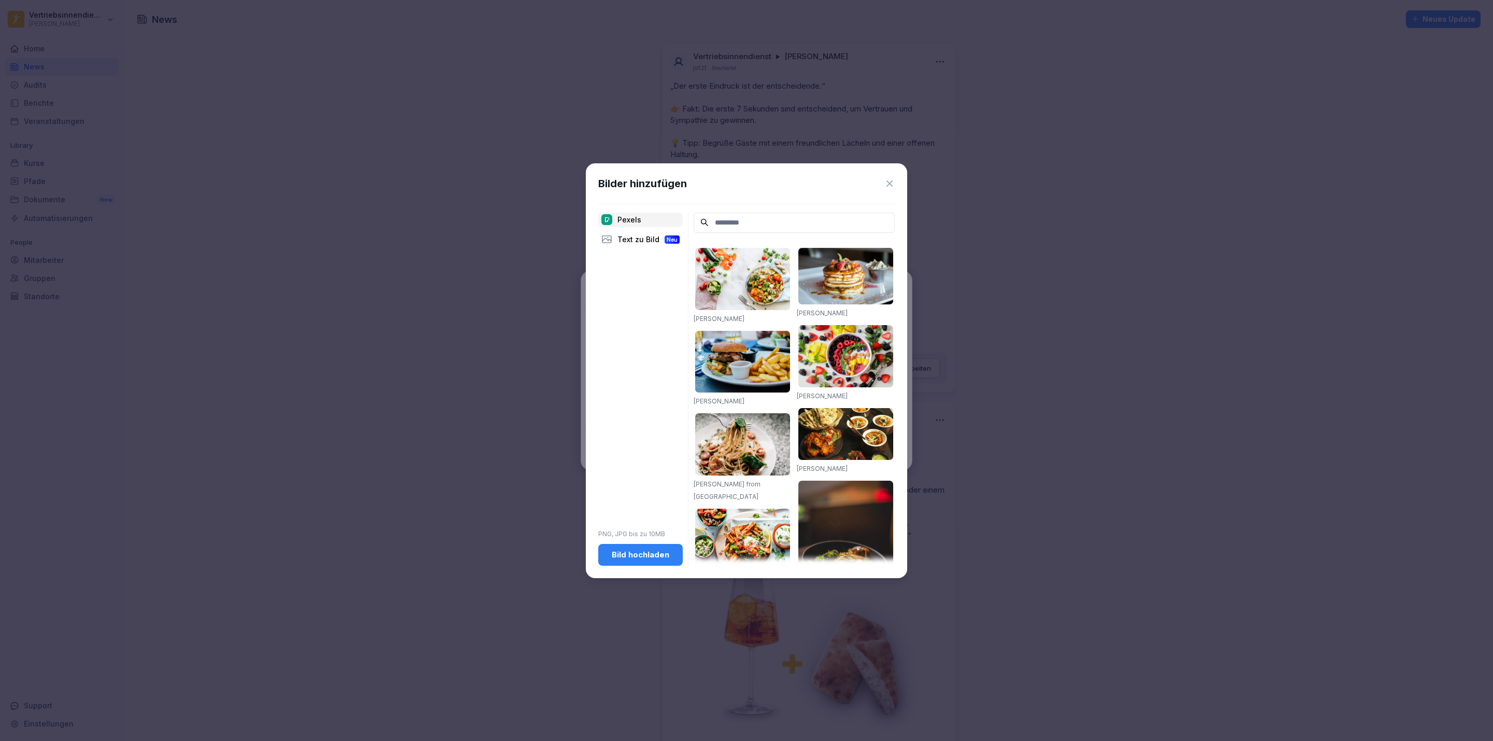 The height and width of the screenshot is (741, 1493). What do you see at coordinates (845, 356) in the screenshot?
I see `img: pexels-photo-1099680.jpeg` at bounding box center [845, 356].